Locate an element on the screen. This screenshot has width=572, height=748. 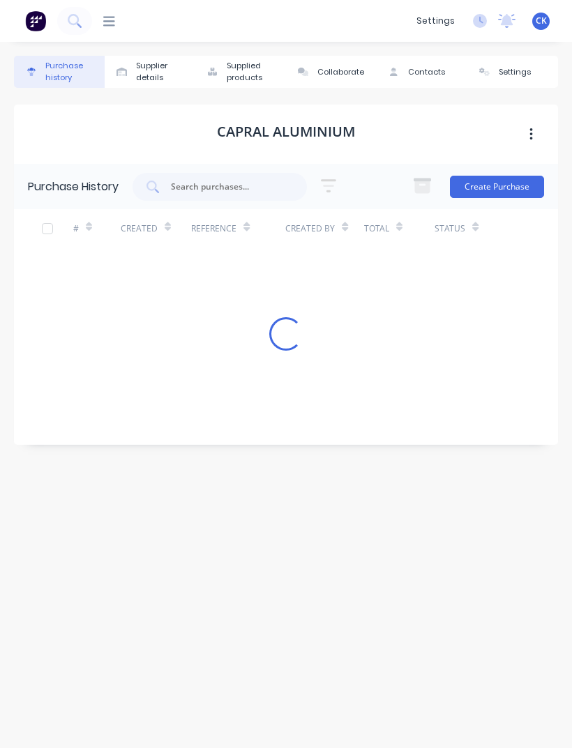
div: Collaborate is located at coordinates (340, 72).